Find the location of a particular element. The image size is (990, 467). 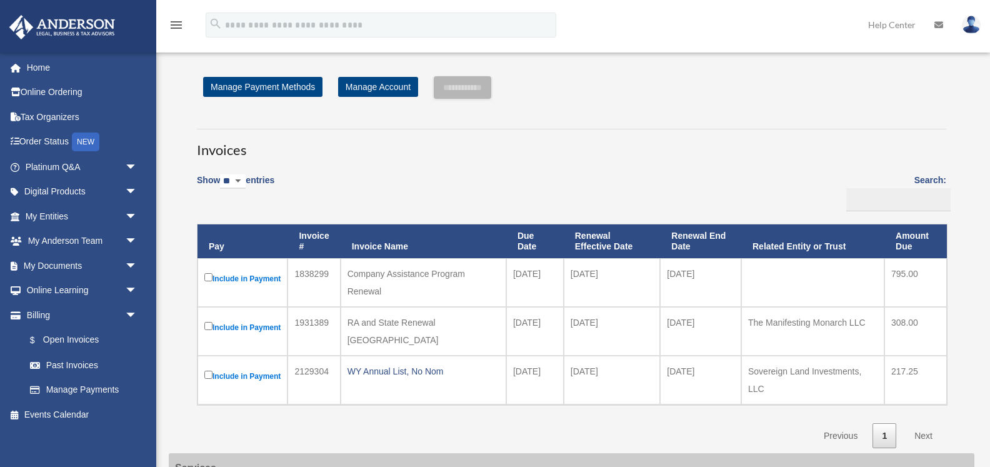

td: The Manifesting Monarch LLC is located at coordinates (812, 331).